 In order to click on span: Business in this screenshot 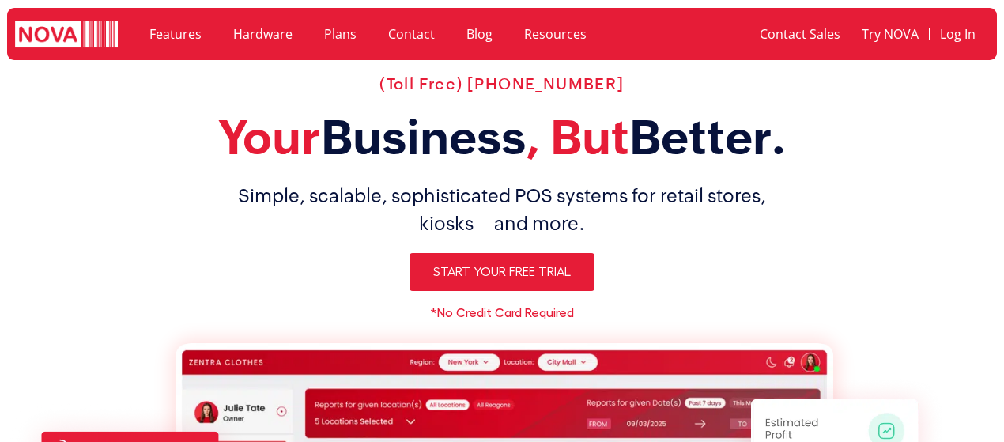, I will do `click(423, 137)`.